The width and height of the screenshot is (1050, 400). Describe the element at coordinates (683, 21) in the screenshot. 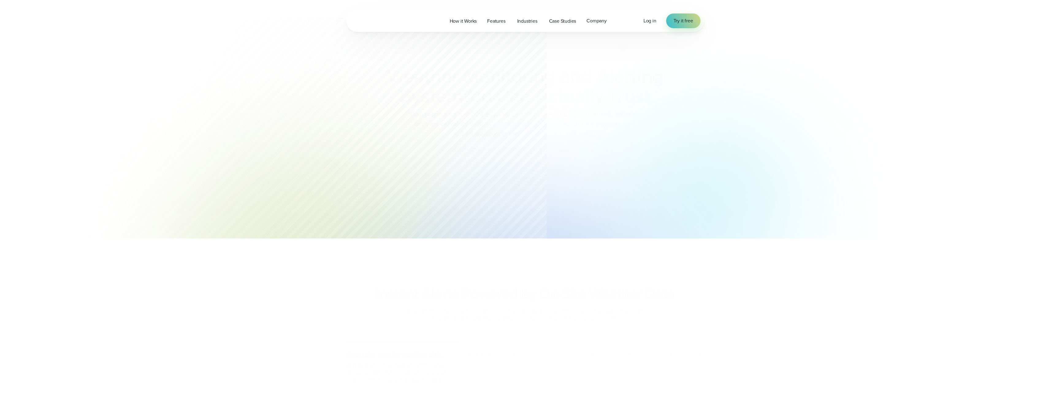

I see `a: Try it free` at that location.